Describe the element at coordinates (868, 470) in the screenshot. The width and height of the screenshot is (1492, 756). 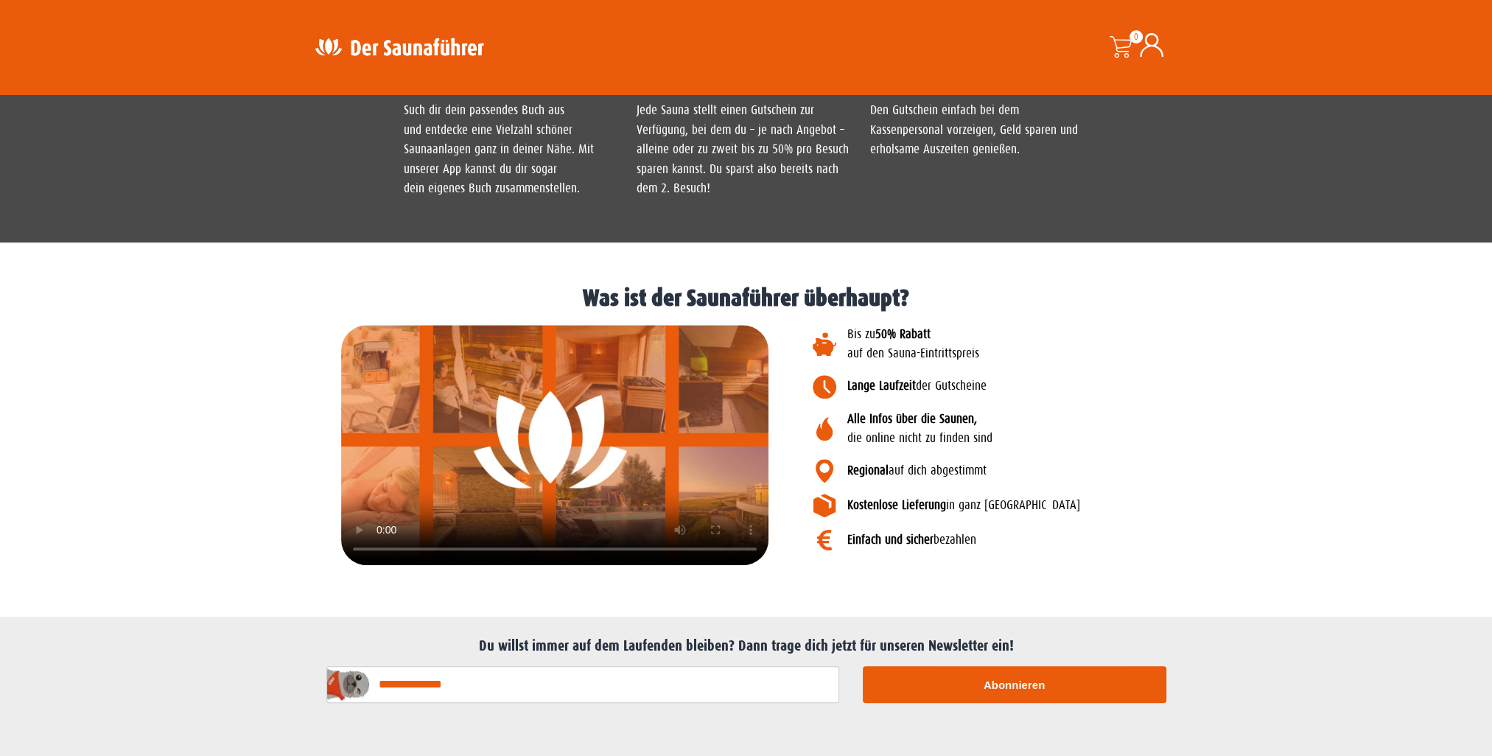
I see `b: Regional` at that location.